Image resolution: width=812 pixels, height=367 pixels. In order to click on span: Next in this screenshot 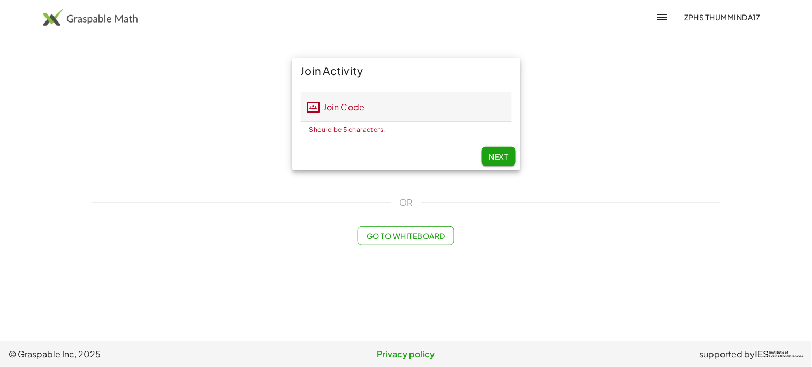, I will do `click(498, 156)`.